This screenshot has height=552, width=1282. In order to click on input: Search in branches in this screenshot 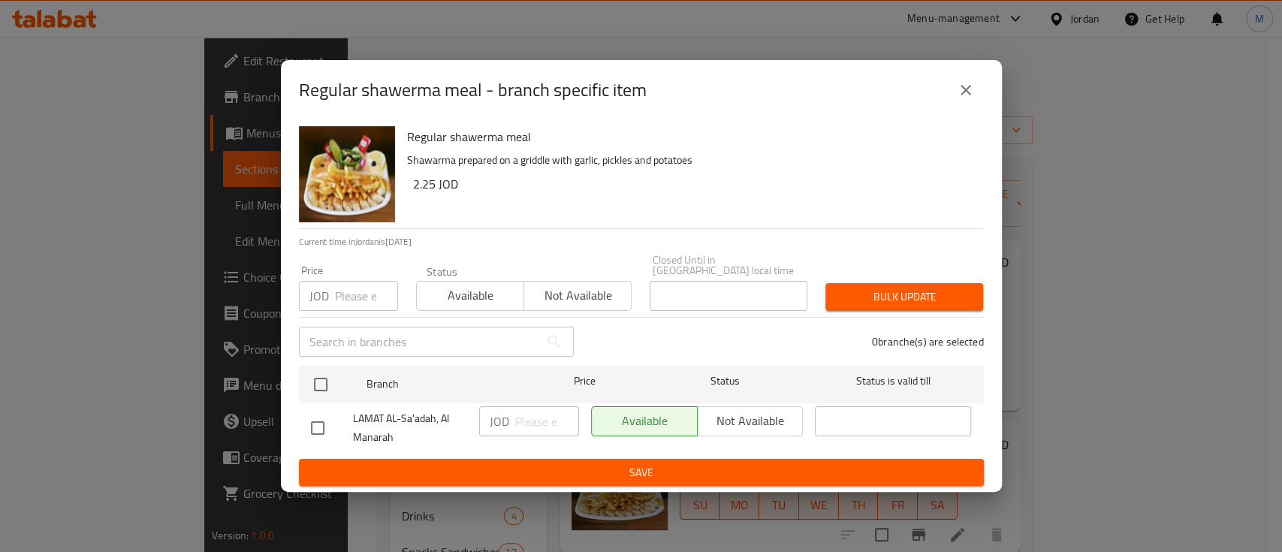, I will do `click(419, 342)`.